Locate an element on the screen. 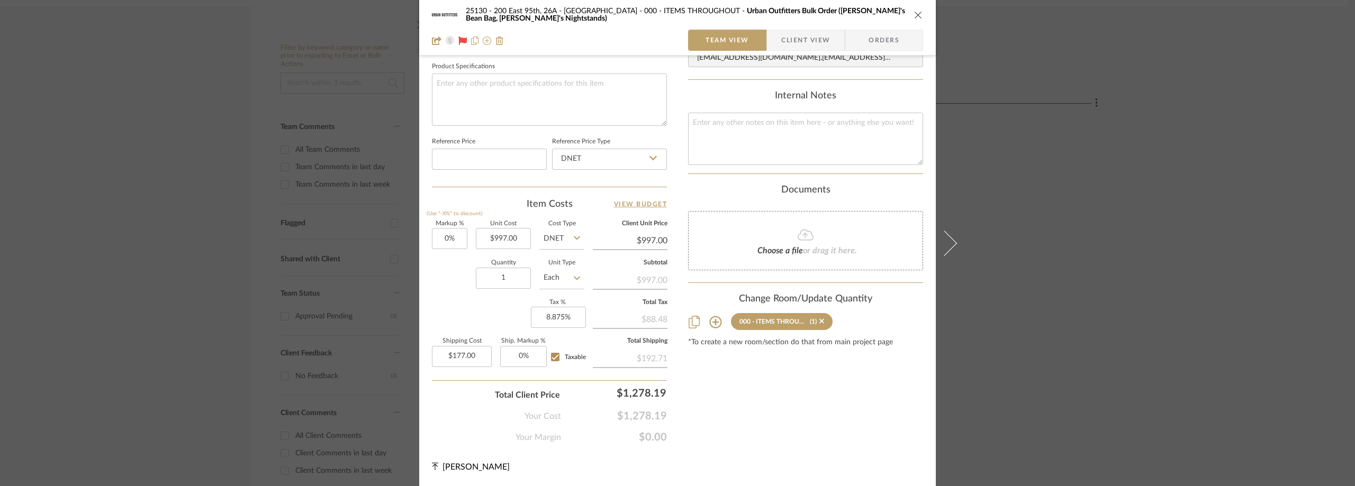 The image size is (1355, 486). div: Item Costs is located at coordinates (549, 204).